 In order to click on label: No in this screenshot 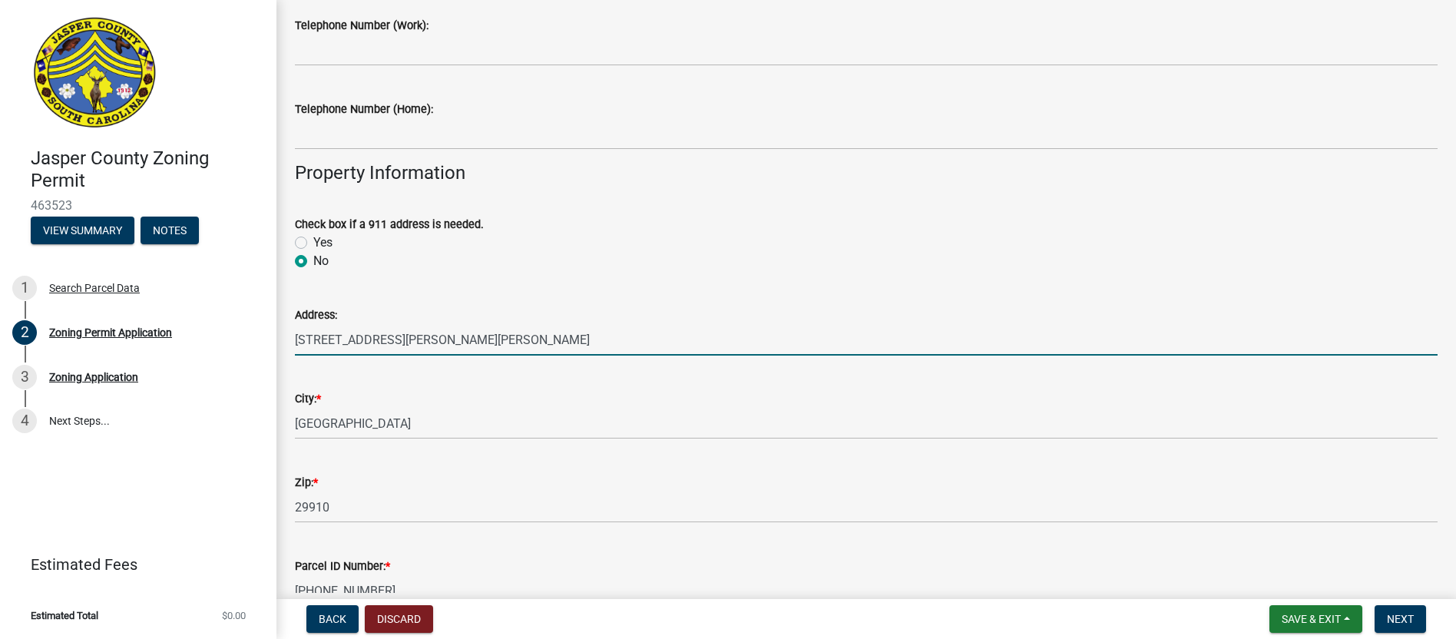, I will do `click(321, 261)`.